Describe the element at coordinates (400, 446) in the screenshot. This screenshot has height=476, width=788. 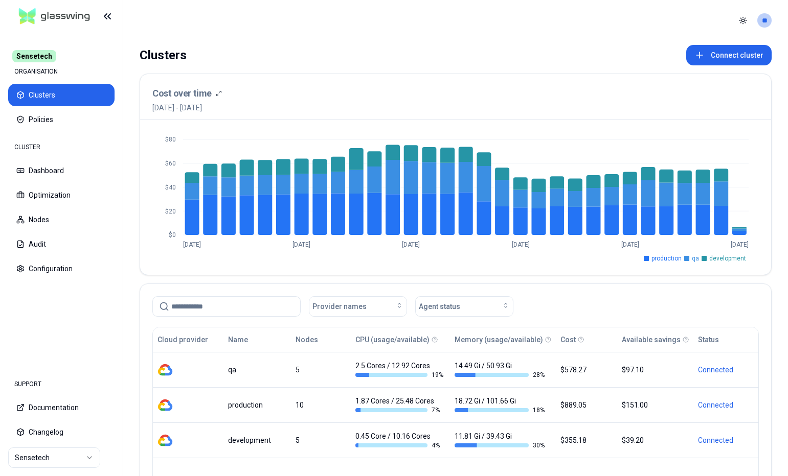
I see `div: 4 %` at that location.